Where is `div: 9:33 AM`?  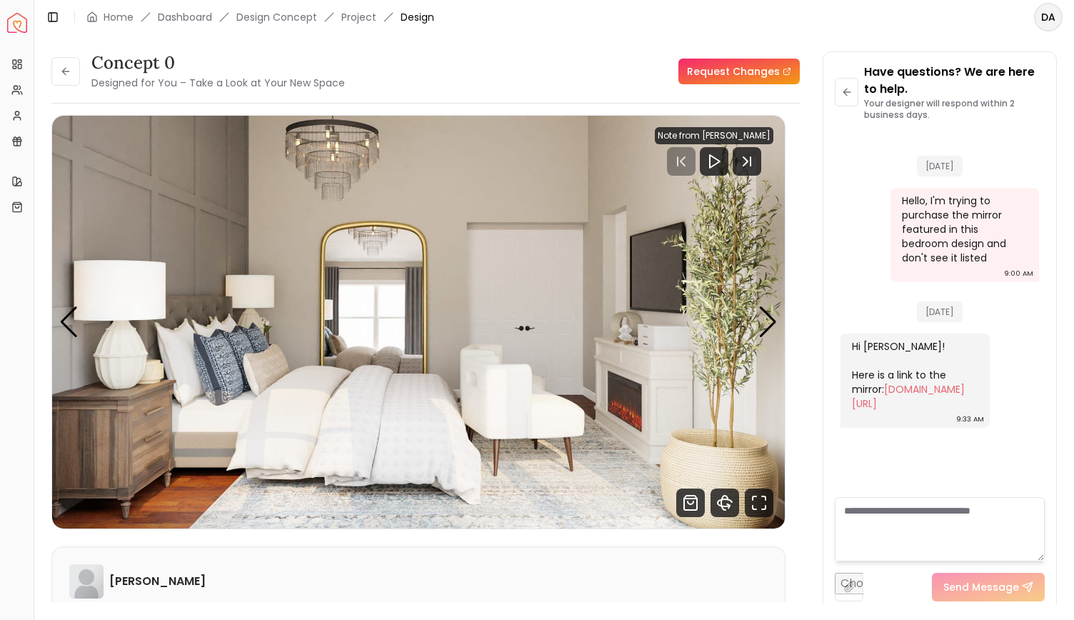 div: 9:33 AM is located at coordinates (970, 419).